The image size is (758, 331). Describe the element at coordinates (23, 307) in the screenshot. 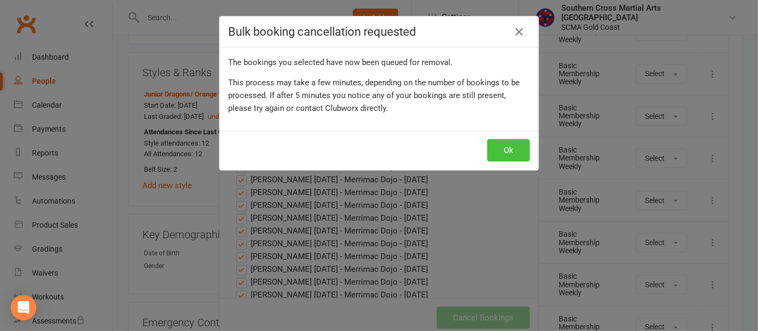

I see `div: Open Intercom Messenger` at that location.